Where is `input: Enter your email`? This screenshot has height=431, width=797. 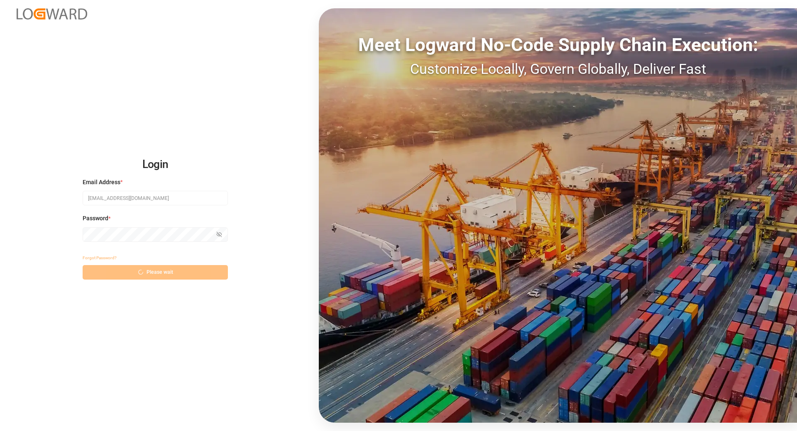
input: Enter your email is located at coordinates (155, 198).